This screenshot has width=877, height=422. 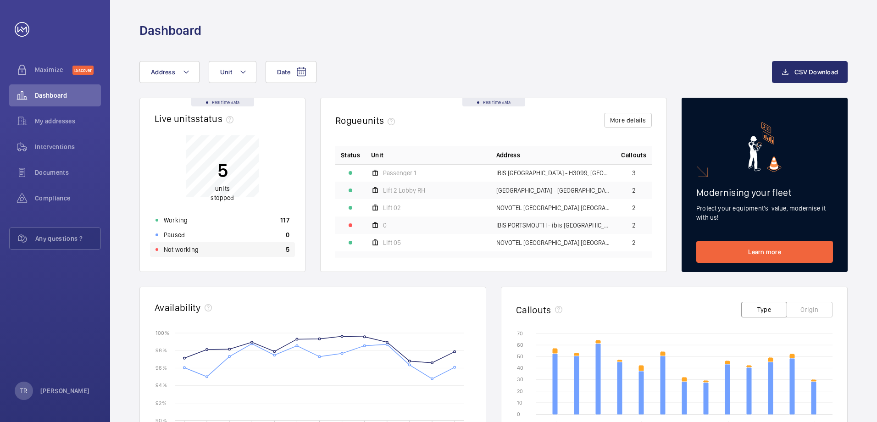 I want to click on span: CSV Download, so click(x=816, y=72).